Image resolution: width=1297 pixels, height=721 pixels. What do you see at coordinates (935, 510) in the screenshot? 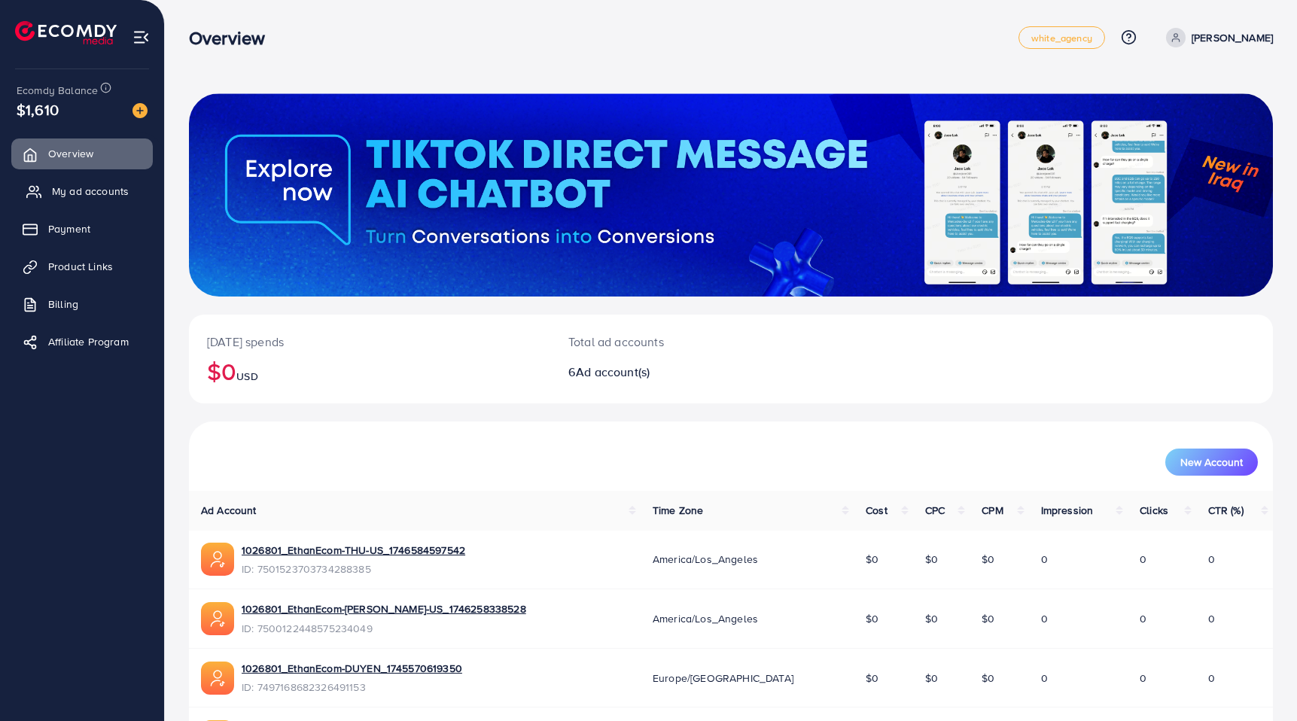
I see `span: CPC` at bounding box center [935, 510].